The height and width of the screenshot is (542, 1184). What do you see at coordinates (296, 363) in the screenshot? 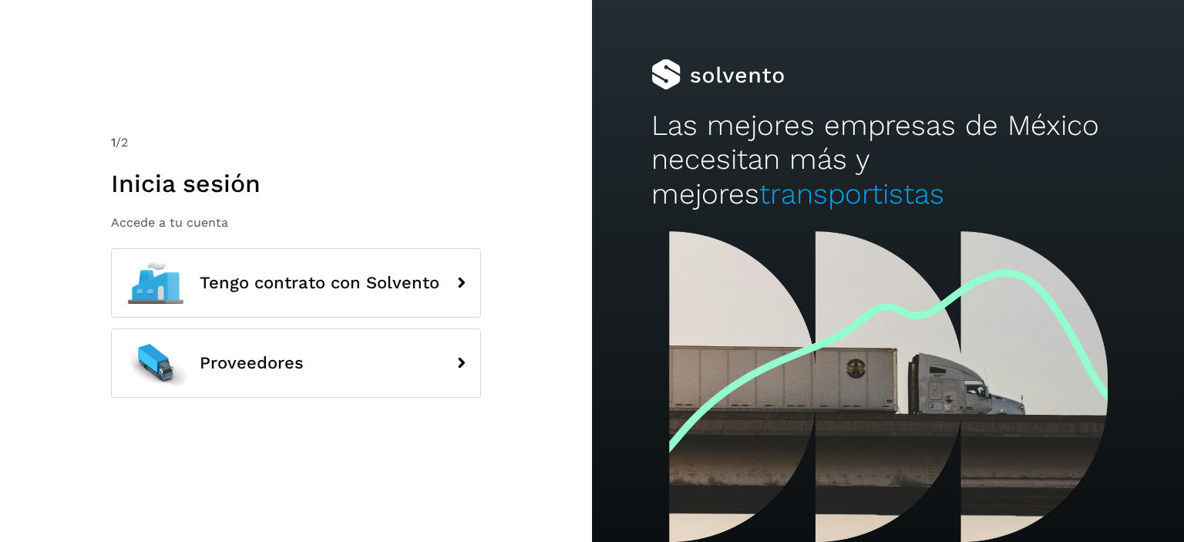
I see `button: Proveedores` at bounding box center [296, 363].